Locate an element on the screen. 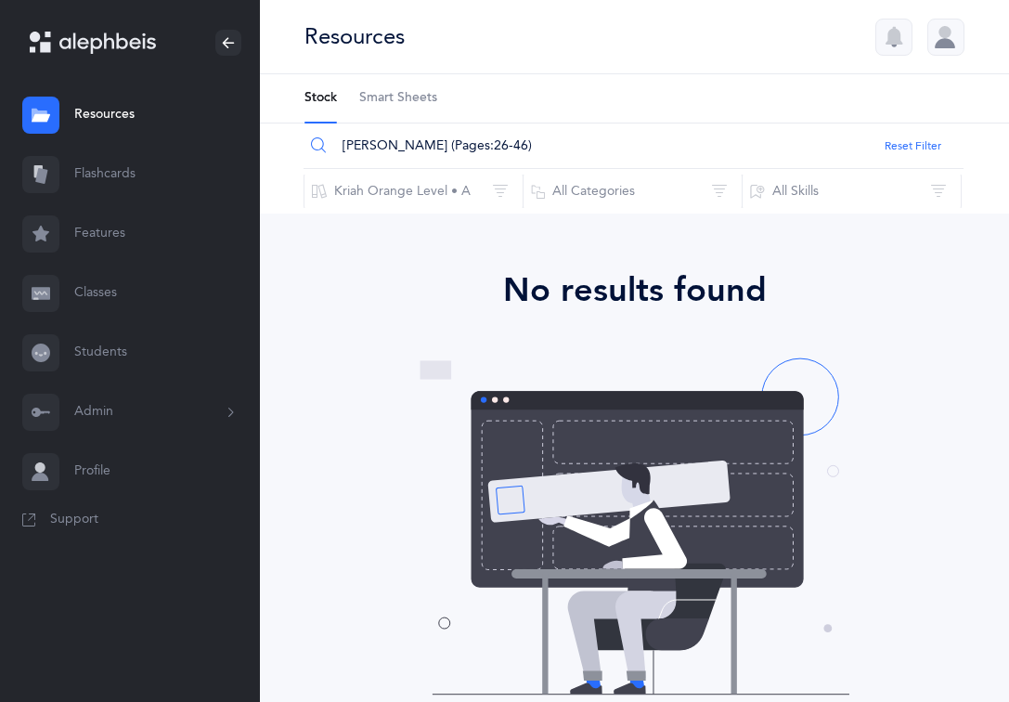 The height and width of the screenshot is (702, 1009). div: No results found is located at coordinates (634, 291).